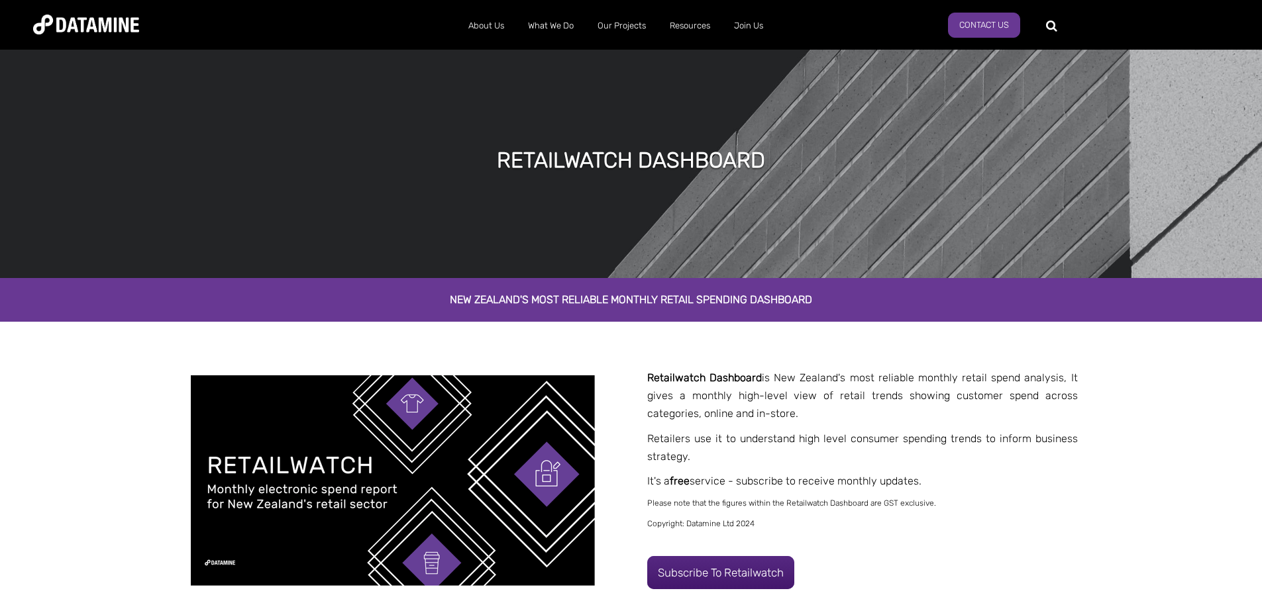 The image size is (1262, 603). What do you see at coordinates (86, 25) in the screenshot?
I see `img: Datamine` at bounding box center [86, 25].